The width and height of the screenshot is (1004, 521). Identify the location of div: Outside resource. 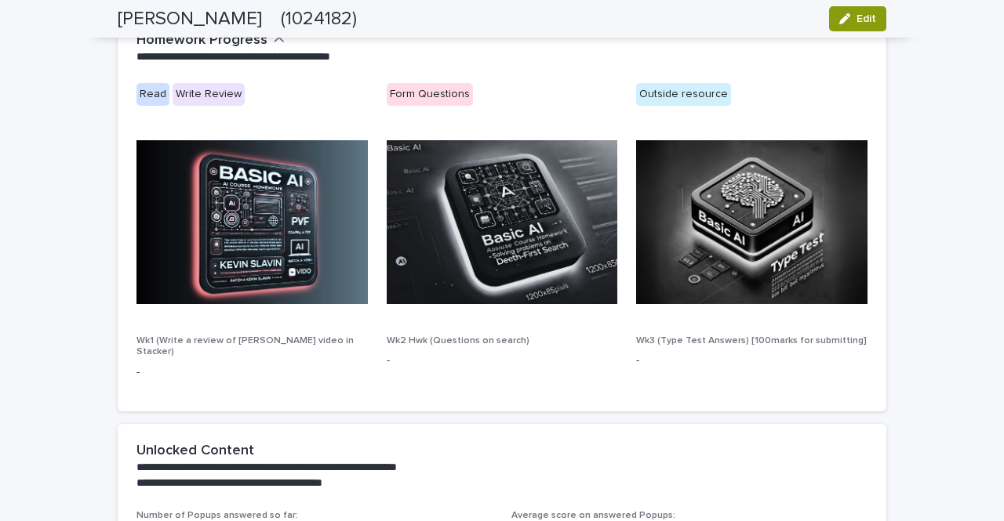
(683, 94).